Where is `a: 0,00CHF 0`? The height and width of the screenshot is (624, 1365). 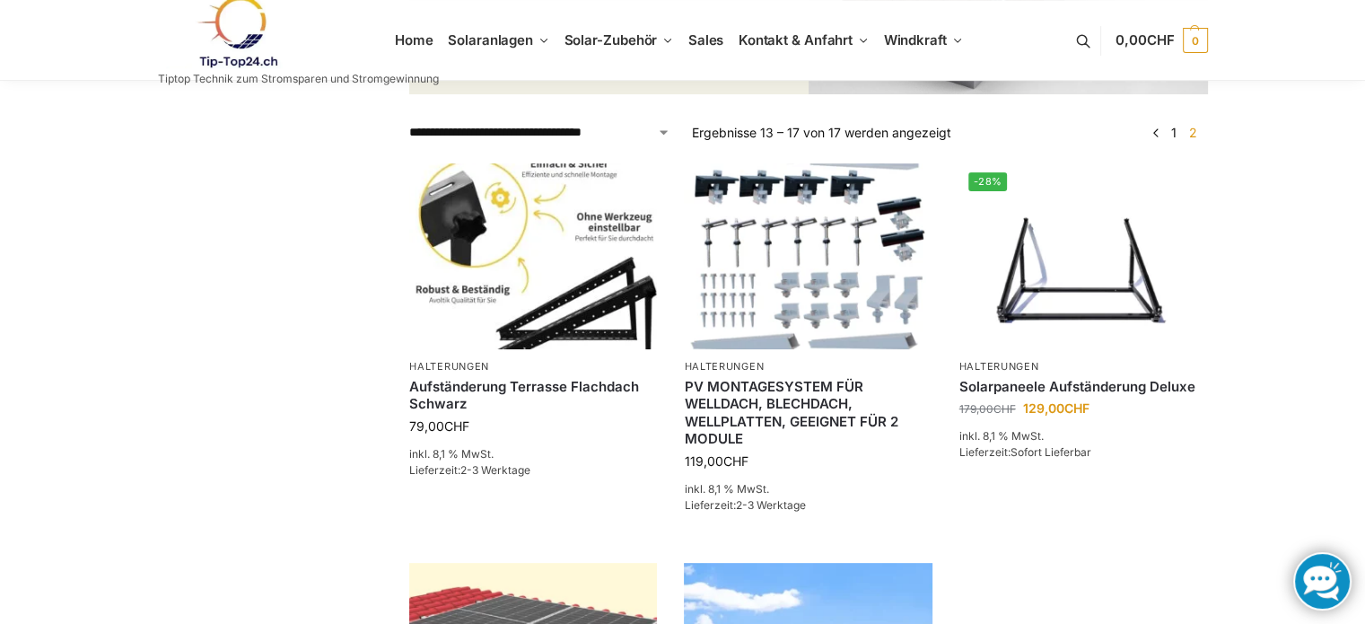
a: 0,00CHF 0 is located at coordinates (1161, 40).